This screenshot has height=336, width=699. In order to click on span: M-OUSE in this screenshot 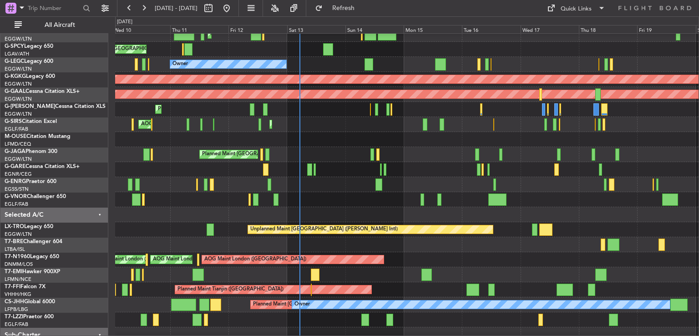, I will do `click(15, 136)`.